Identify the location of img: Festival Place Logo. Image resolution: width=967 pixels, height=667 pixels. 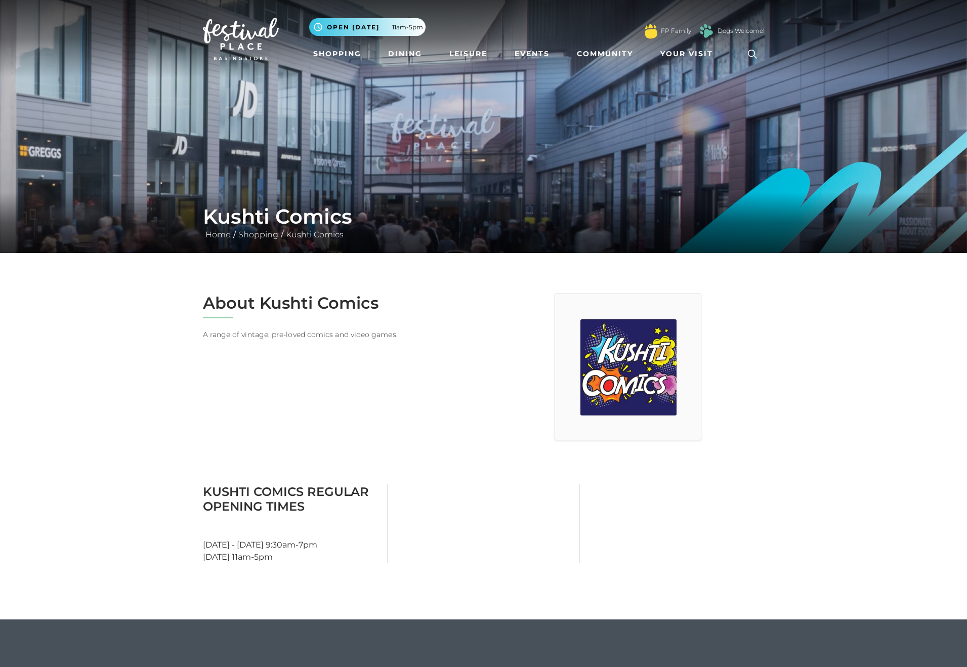
(241, 39).